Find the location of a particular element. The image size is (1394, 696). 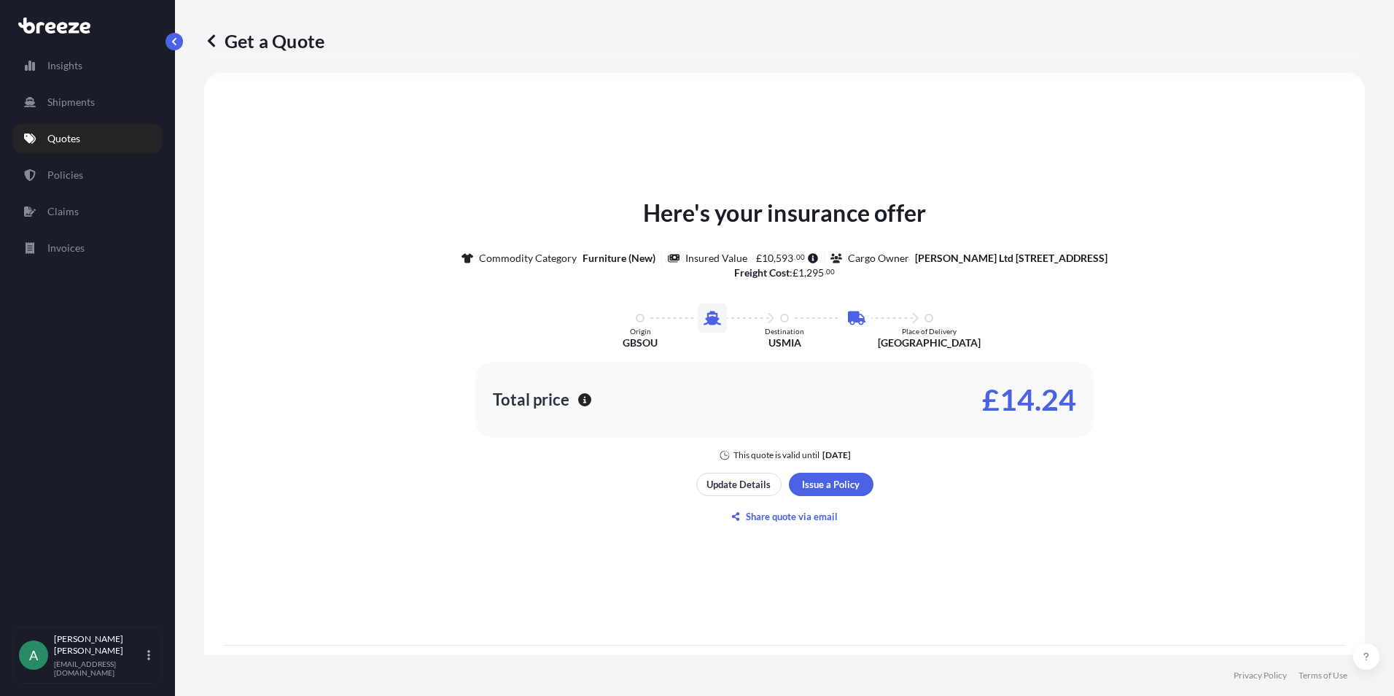

p: Invoices is located at coordinates (66, 248).